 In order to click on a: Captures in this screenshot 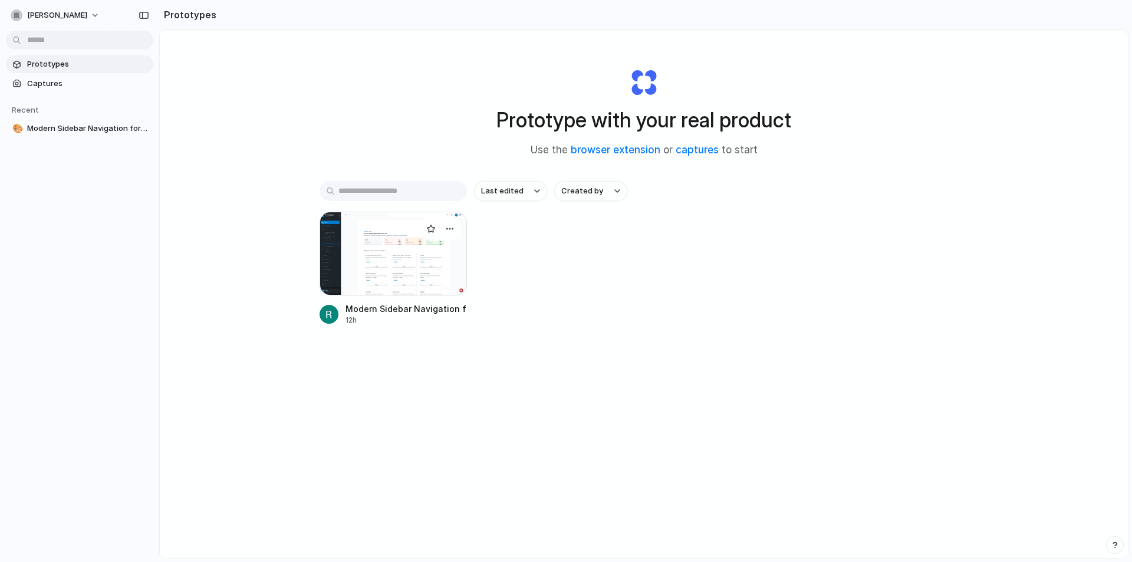, I will do `click(80, 84)`.